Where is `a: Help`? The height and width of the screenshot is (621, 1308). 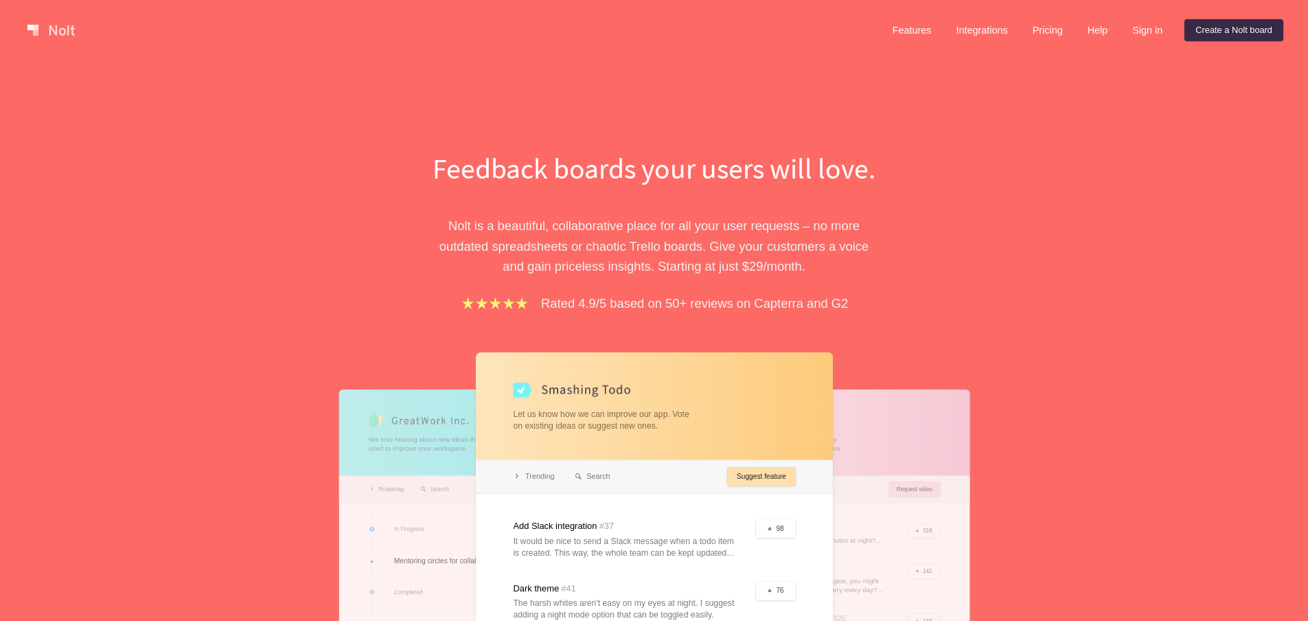
a: Help is located at coordinates (1098, 30).